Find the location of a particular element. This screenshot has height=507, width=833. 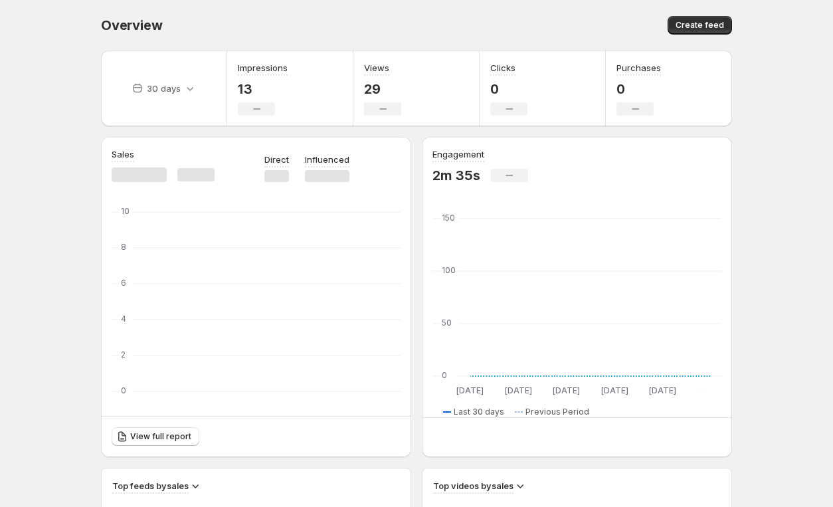

a: View full report is located at coordinates (155, 436).